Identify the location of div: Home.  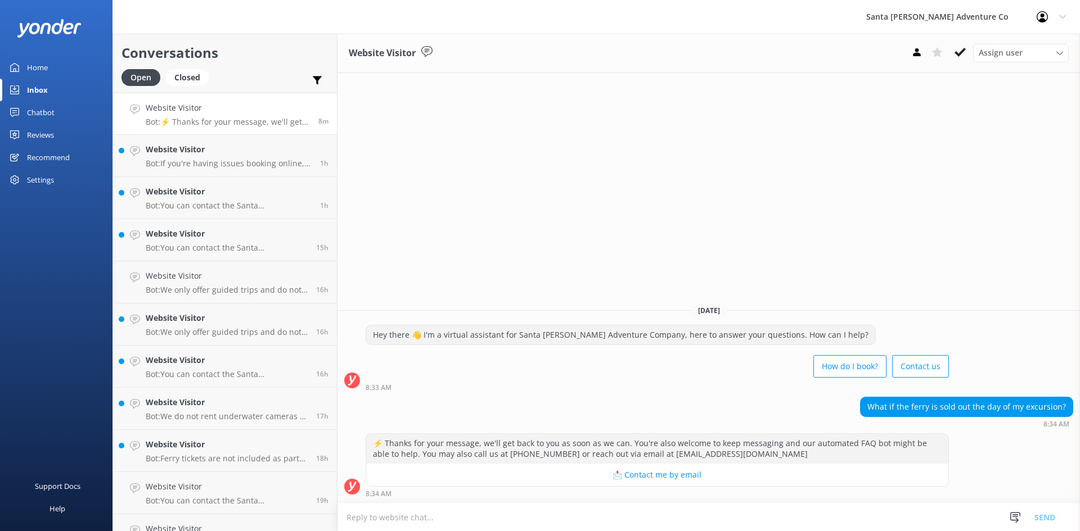
(37, 67).